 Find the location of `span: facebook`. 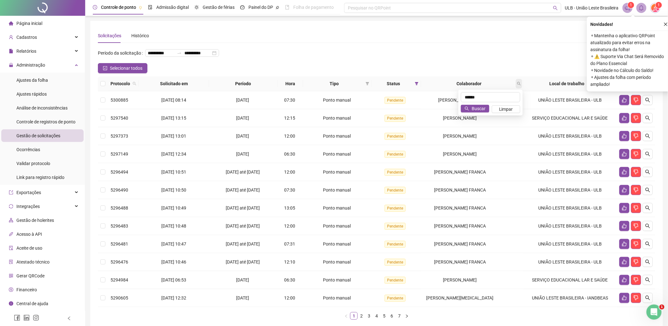

span: facebook is located at coordinates (17, 318).